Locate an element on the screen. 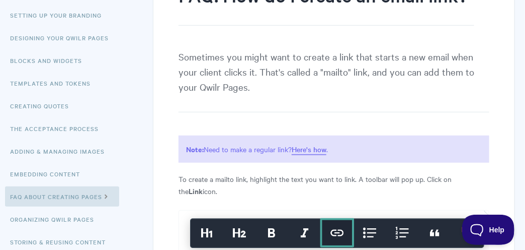 The width and height of the screenshot is (525, 250). a: Adding & Managing Images is located at coordinates (61, 151).